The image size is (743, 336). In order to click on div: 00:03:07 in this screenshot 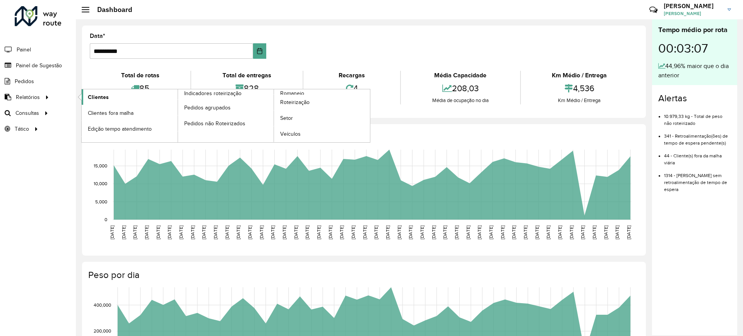, I will do `click(695, 48)`.